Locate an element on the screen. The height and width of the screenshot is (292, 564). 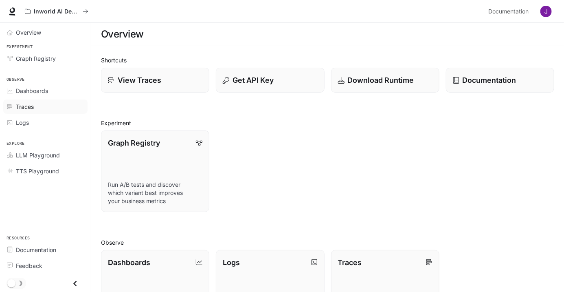
span: Logs is located at coordinates (22, 122).